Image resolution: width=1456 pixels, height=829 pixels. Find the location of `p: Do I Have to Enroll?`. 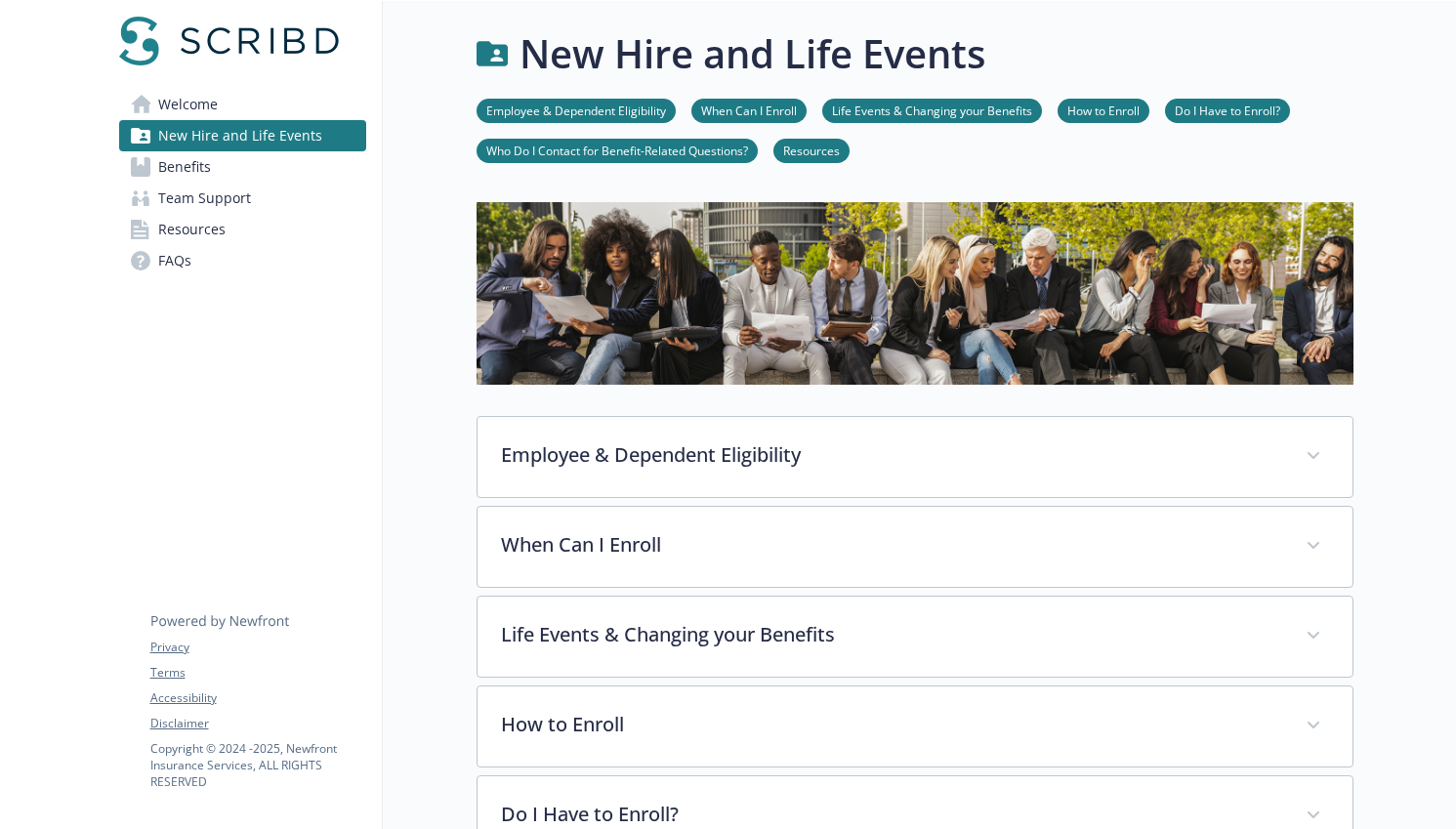

p: Do I Have to Enroll? is located at coordinates (891, 814).